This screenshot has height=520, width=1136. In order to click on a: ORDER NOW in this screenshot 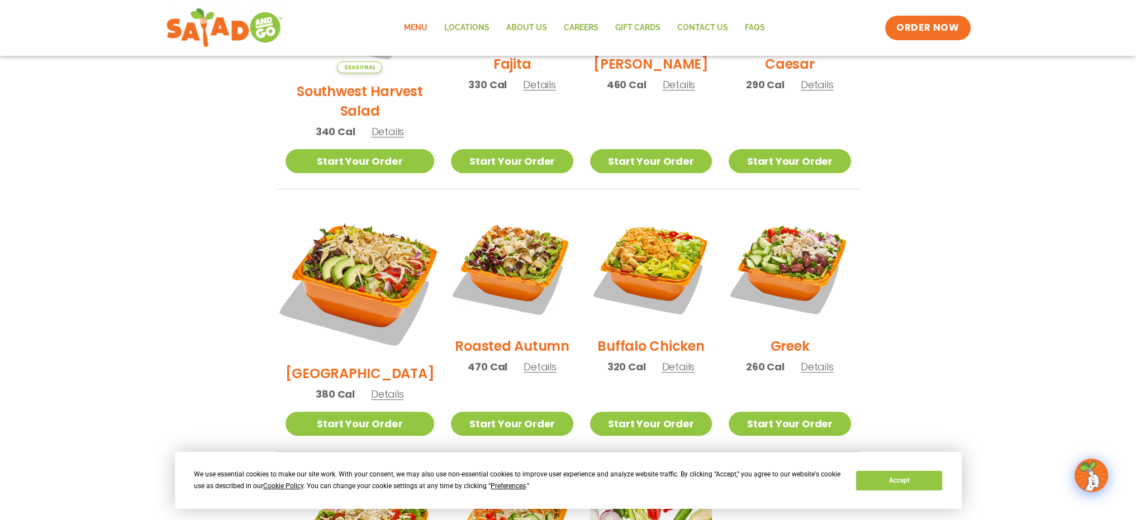, I will do `click(927, 28)`.